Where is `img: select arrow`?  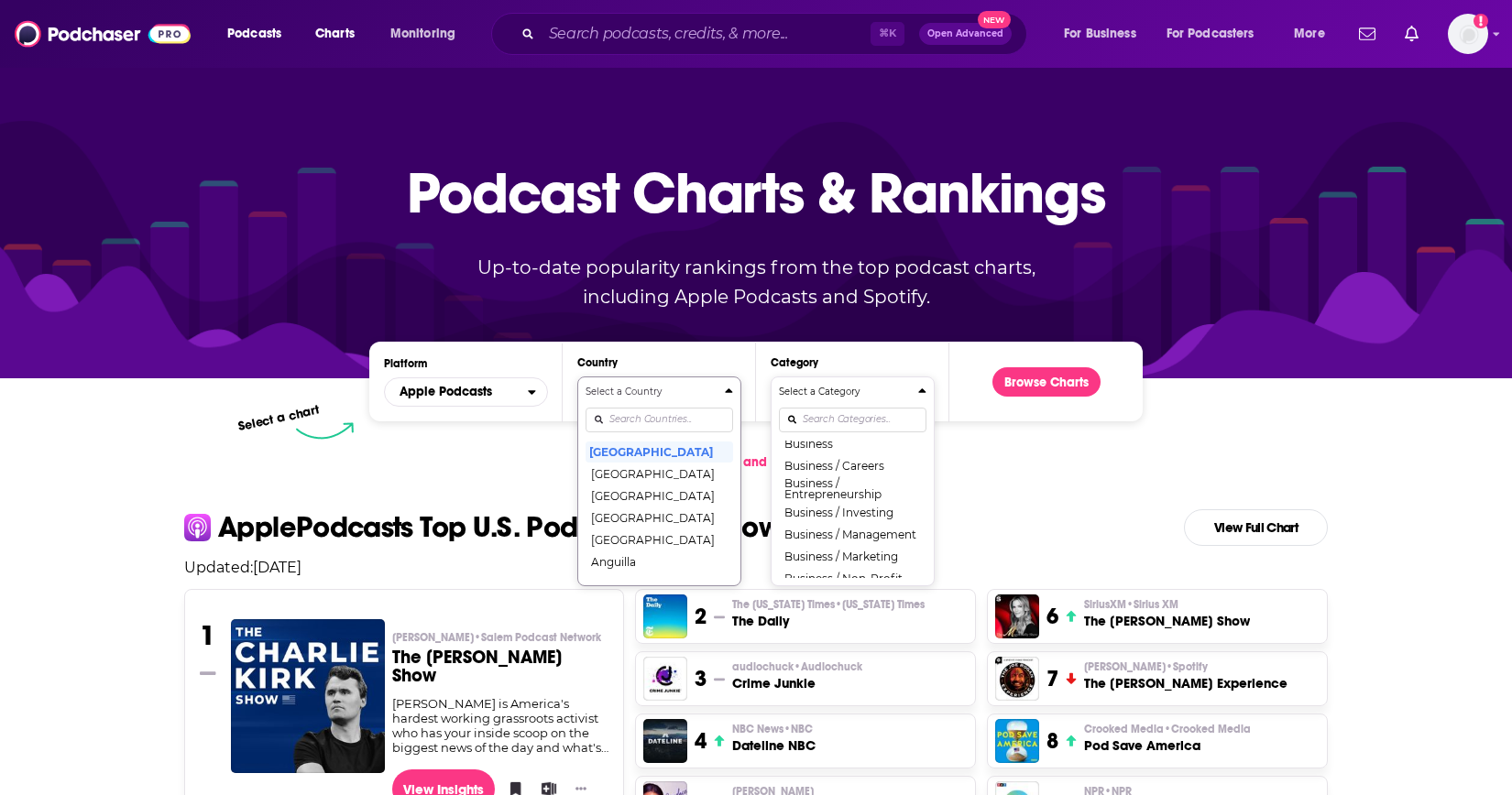
img: select arrow is located at coordinates (324, 430).